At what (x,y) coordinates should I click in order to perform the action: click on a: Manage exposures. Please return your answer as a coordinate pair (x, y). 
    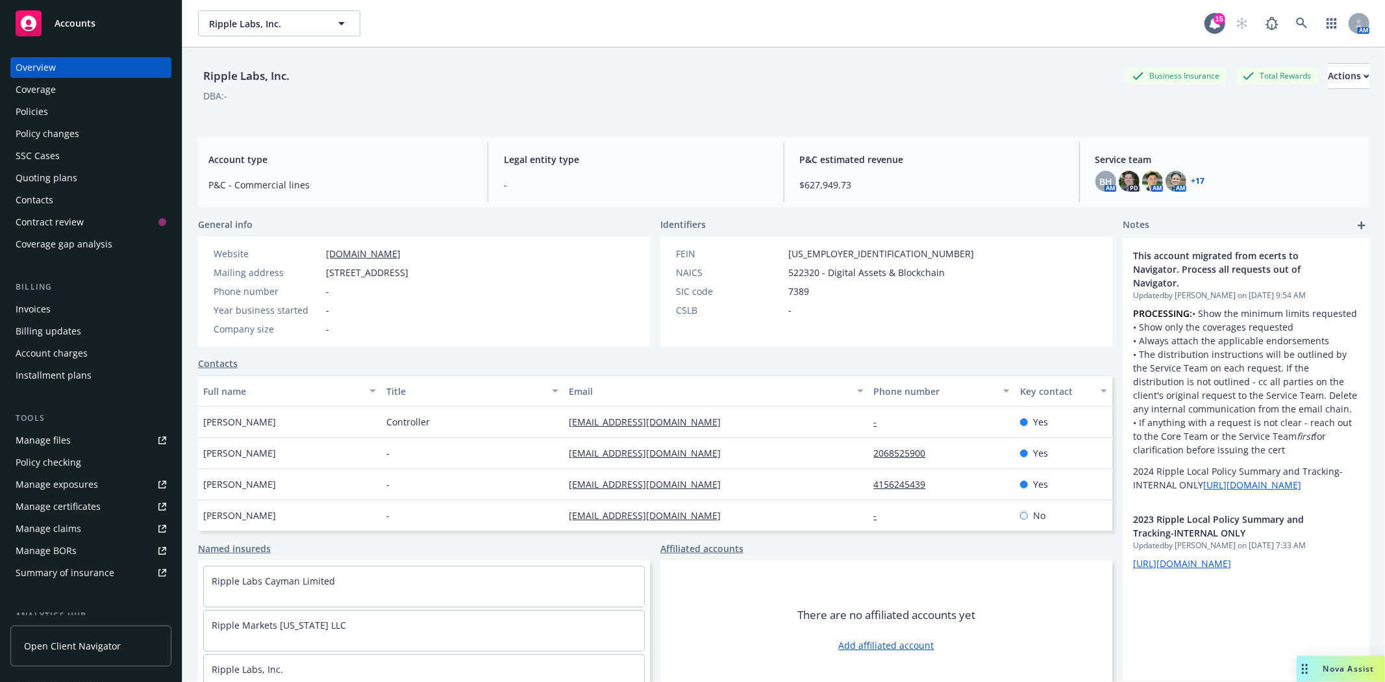
    Looking at the image, I should click on (91, 484).